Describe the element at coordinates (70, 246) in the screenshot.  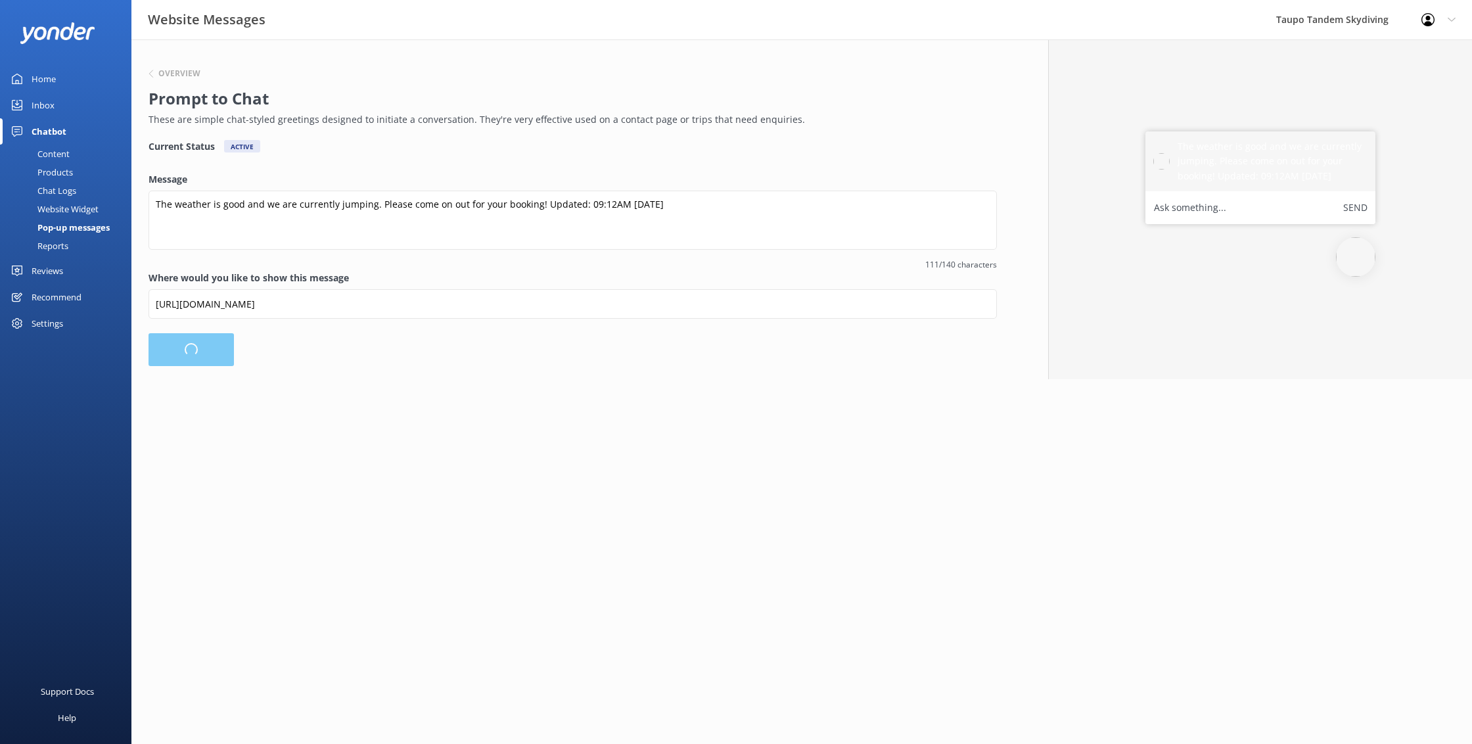
I see `a: Reports` at that location.